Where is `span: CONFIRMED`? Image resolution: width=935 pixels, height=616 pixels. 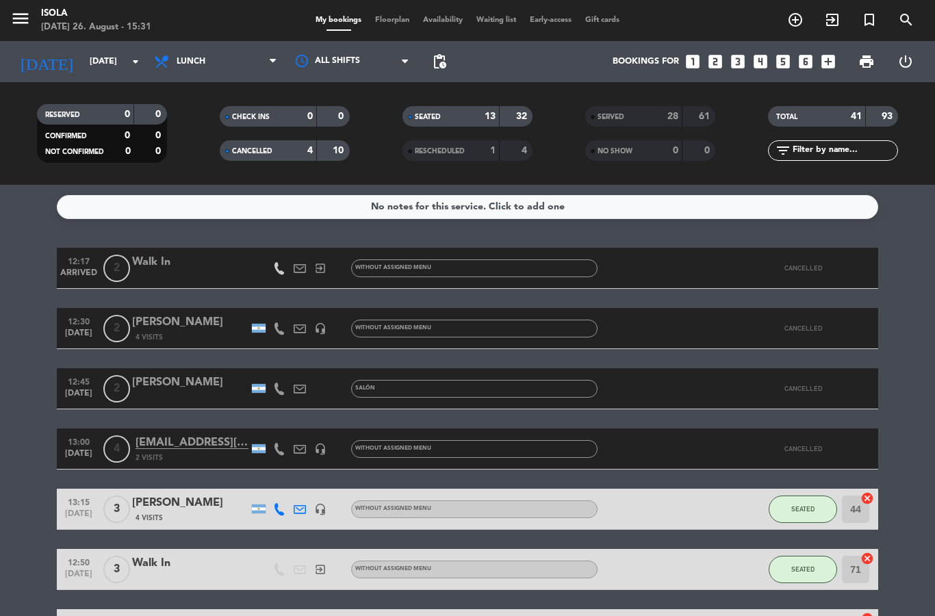
span: CONFIRMED is located at coordinates (66, 136).